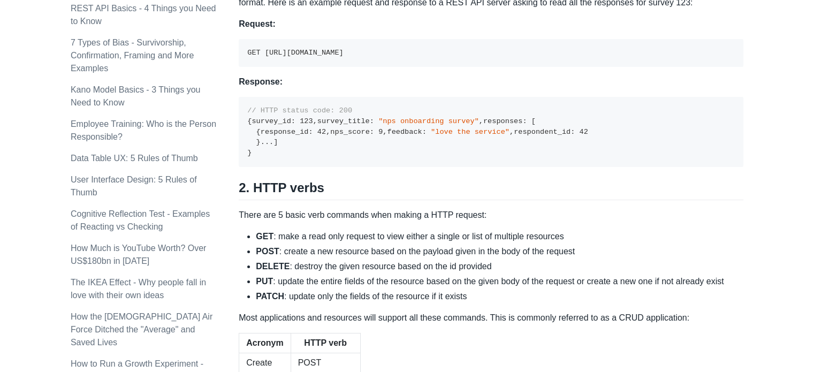  What do you see at coordinates (470, 132) in the screenshot?
I see `span: "love the service"` at bounding box center [470, 132].